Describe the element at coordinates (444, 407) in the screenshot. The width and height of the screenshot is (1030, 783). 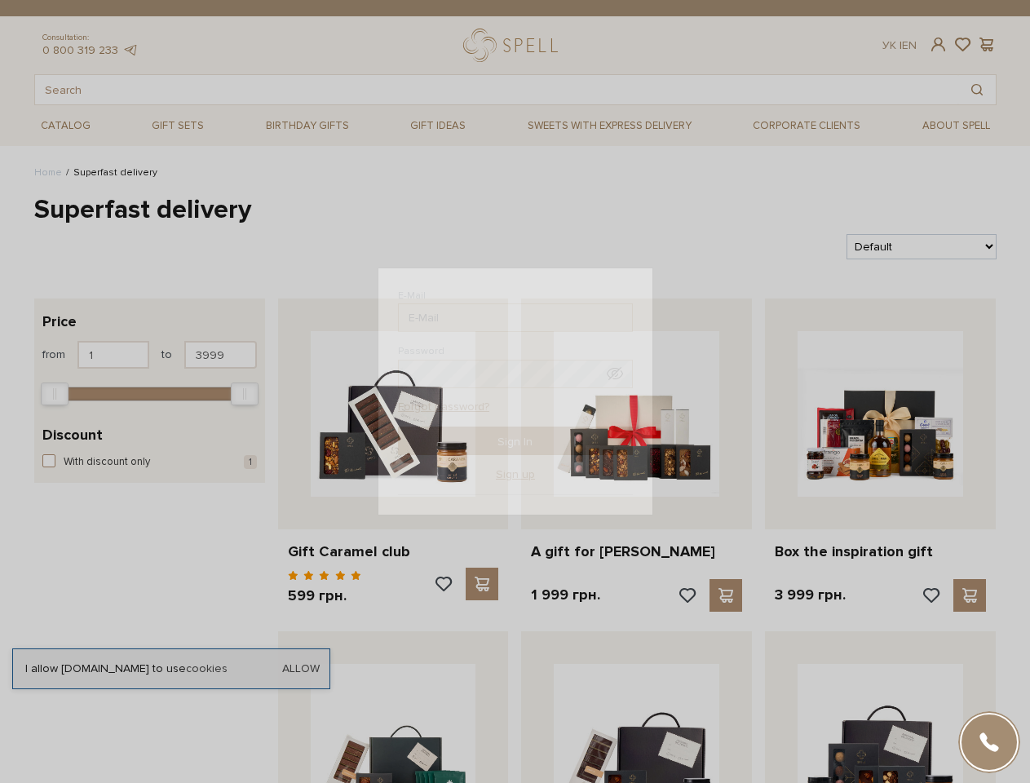
I see `a: Forgot password?` at that location.